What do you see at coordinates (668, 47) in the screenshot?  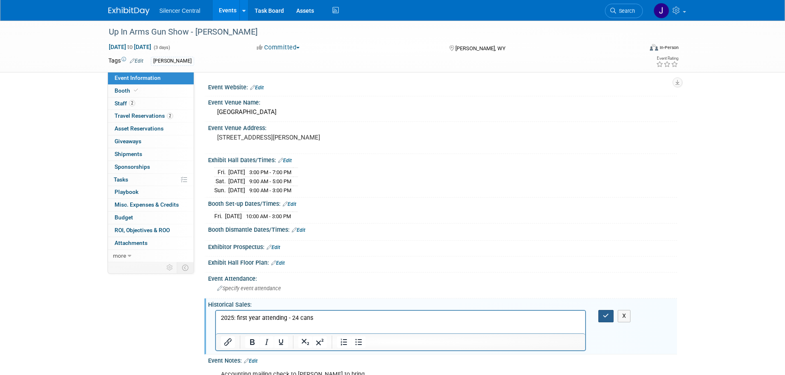 I see `div: In-Person` at bounding box center [668, 47].